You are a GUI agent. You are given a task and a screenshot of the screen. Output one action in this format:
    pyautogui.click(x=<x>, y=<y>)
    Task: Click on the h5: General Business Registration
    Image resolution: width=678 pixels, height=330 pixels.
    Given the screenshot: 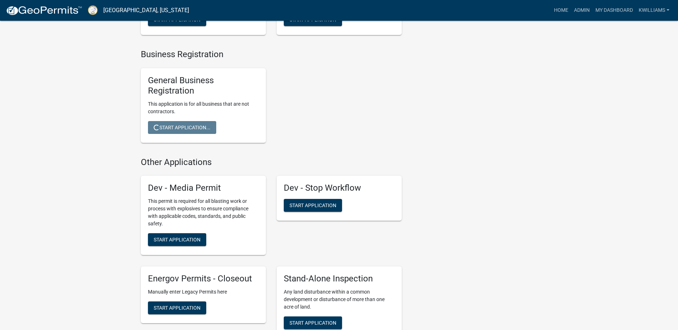 What is the action you would take?
    pyautogui.click(x=203, y=86)
    